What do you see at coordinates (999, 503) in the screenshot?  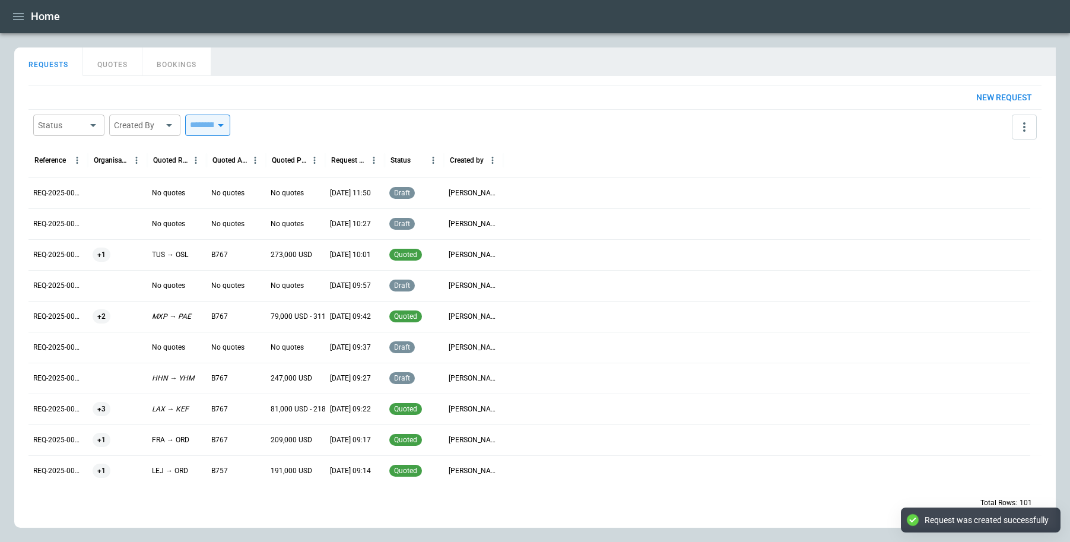 I see `p: Total Rows:` at bounding box center [999, 503].